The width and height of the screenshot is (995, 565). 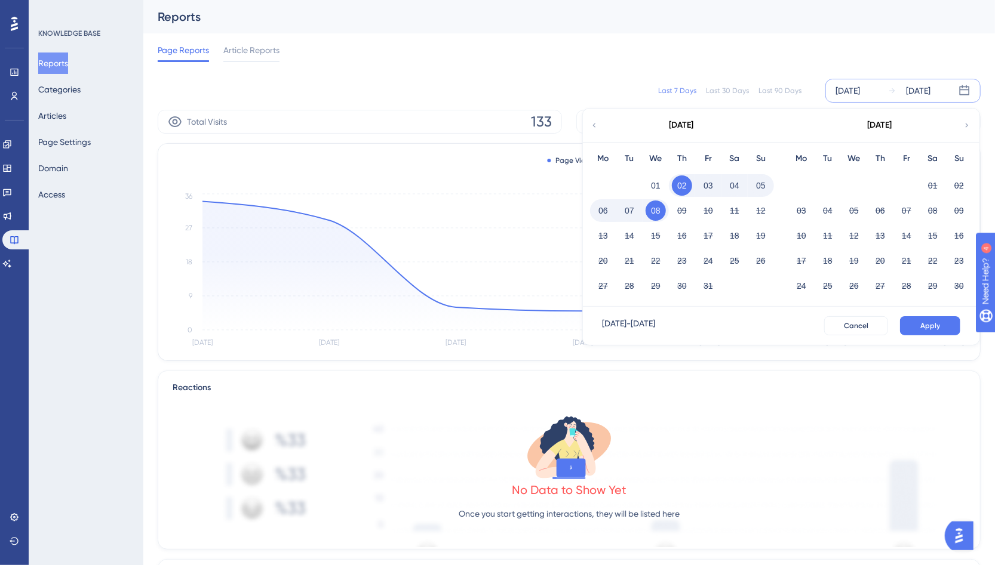 I want to click on tspan: 0, so click(x=190, y=330).